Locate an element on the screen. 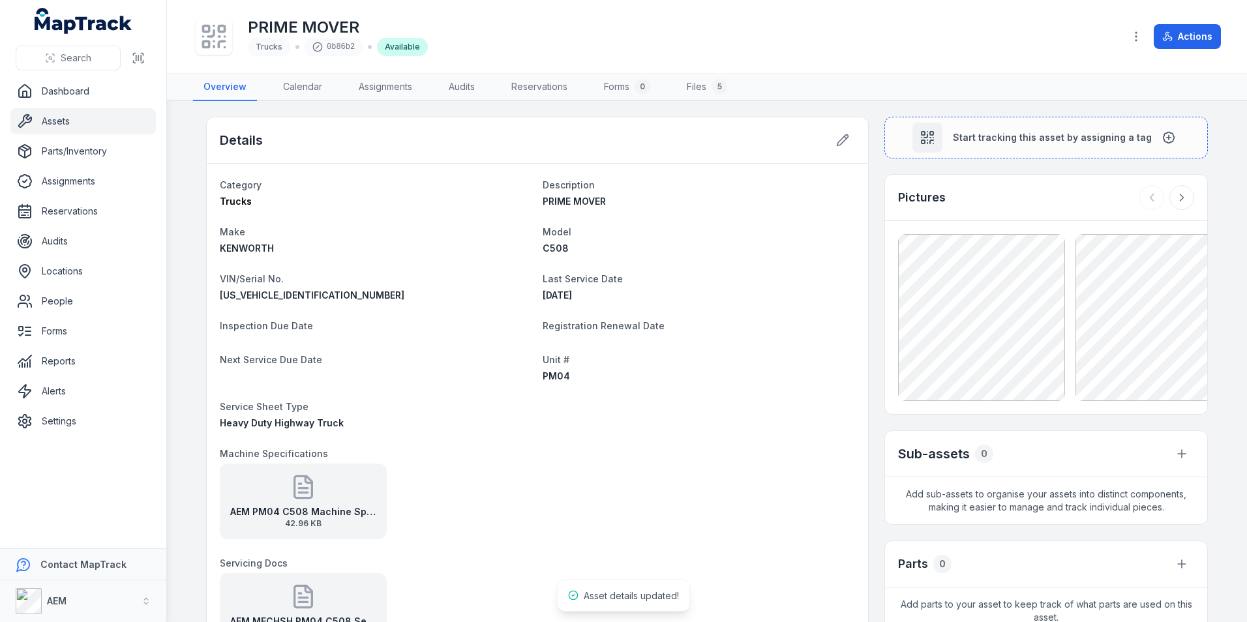  span: PRIME MOVER is located at coordinates (574, 201).